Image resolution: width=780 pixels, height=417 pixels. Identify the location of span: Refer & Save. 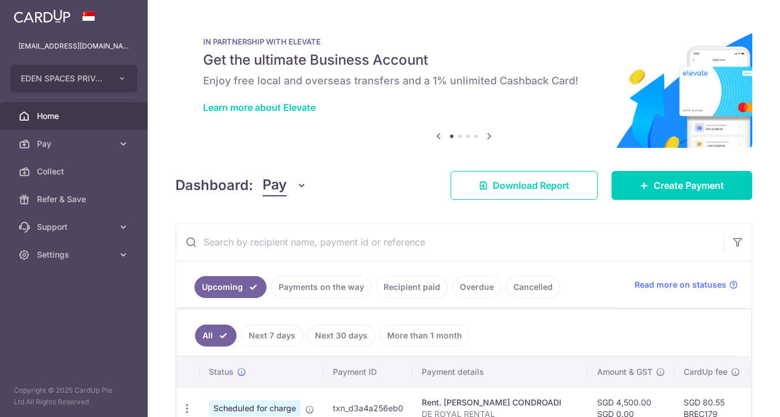
(75, 199).